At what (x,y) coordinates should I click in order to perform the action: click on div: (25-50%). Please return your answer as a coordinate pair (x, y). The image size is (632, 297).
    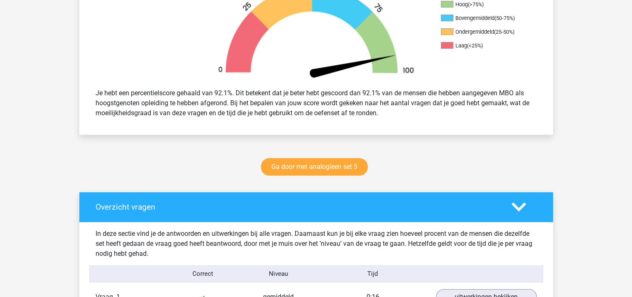
    Looking at the image, I should click on (504, 32).